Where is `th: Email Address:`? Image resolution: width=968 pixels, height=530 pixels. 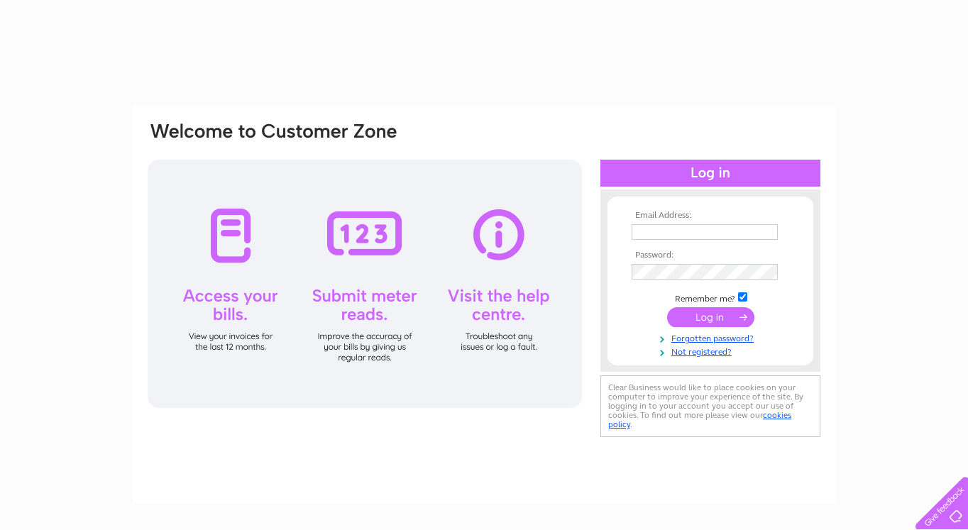 th: Email Address: is located at coordinates (711, 216).